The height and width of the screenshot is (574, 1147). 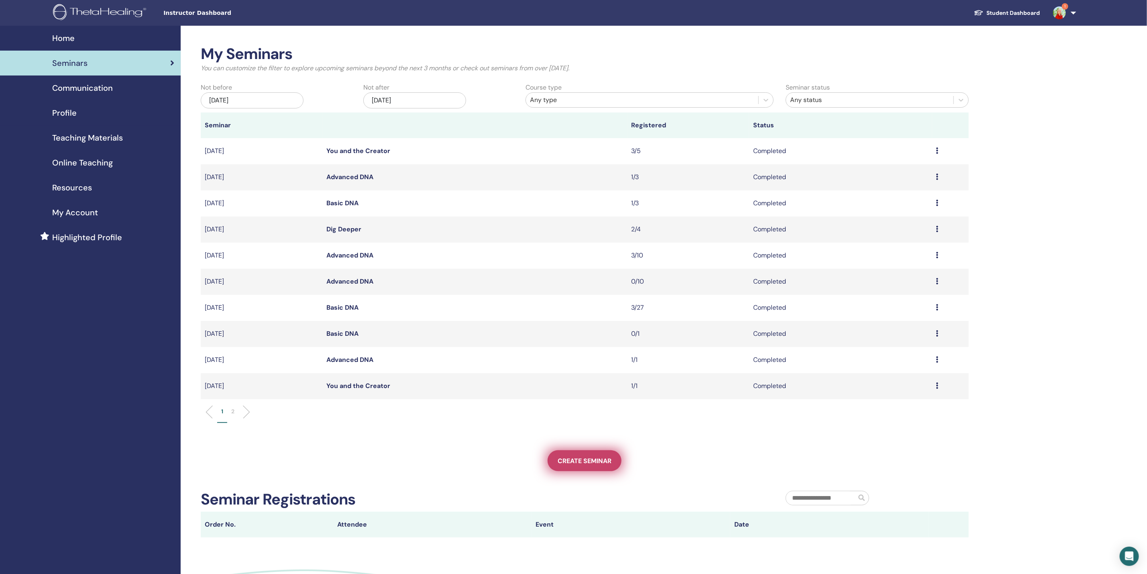 What do you see at coordinates (689, 281) in the screenshot?
I see `td: 0/10` at bounding box center [689, 281].